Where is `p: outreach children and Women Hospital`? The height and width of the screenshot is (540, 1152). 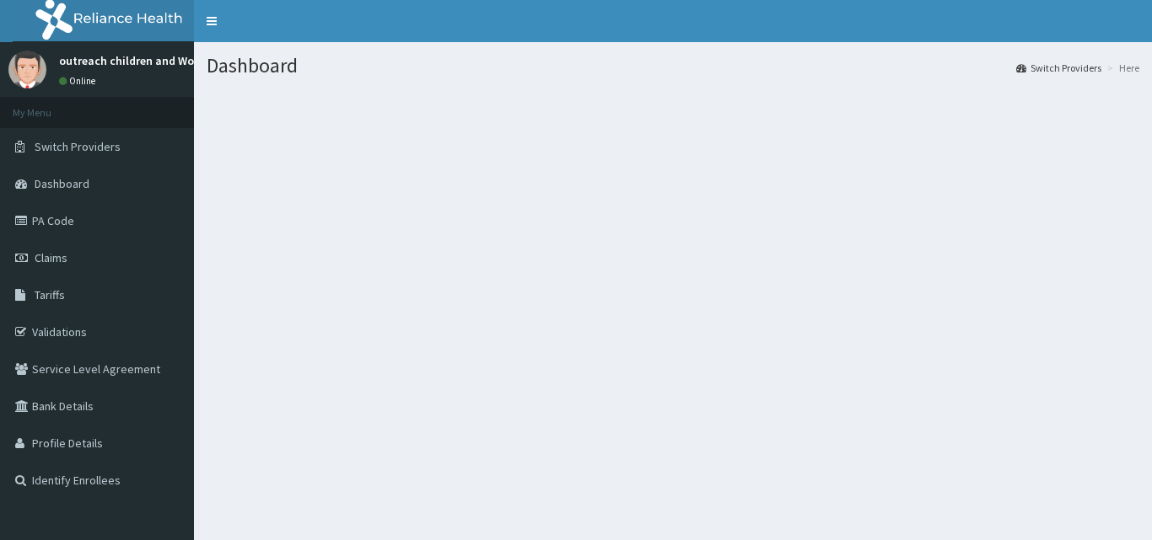
p: outreach children and Women Hospital is located at coordinates (162, 61).